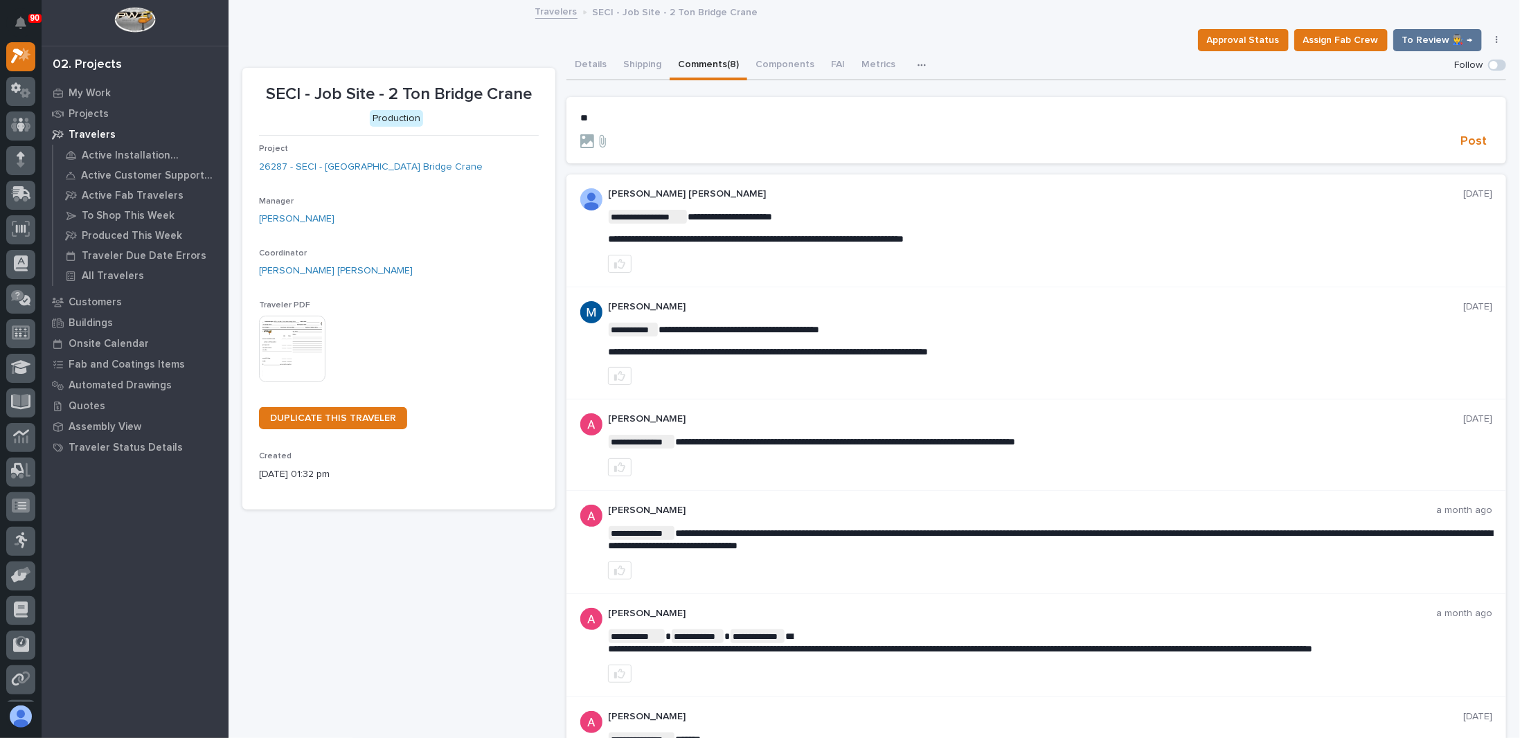  I want to click on span: Coordinator, so click(283, 253).